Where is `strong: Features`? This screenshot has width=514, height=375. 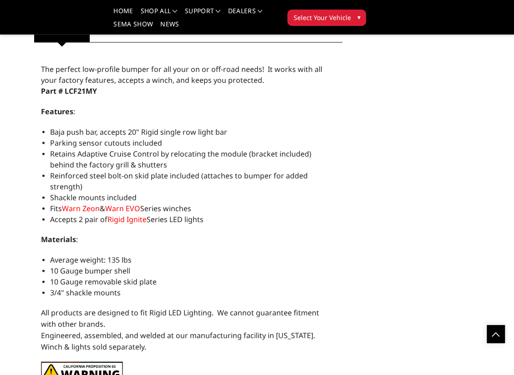
strong: Features is located at coordinates (57, 112).